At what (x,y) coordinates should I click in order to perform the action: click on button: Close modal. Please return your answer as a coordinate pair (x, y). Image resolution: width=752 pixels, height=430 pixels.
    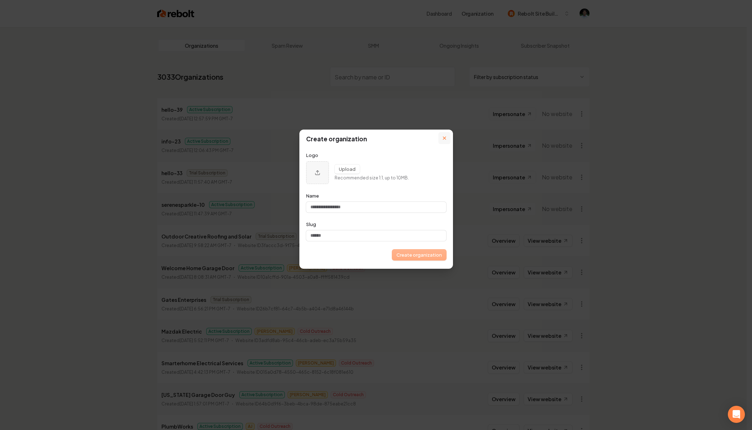
    Looking at the image, I should click on (444, 138).